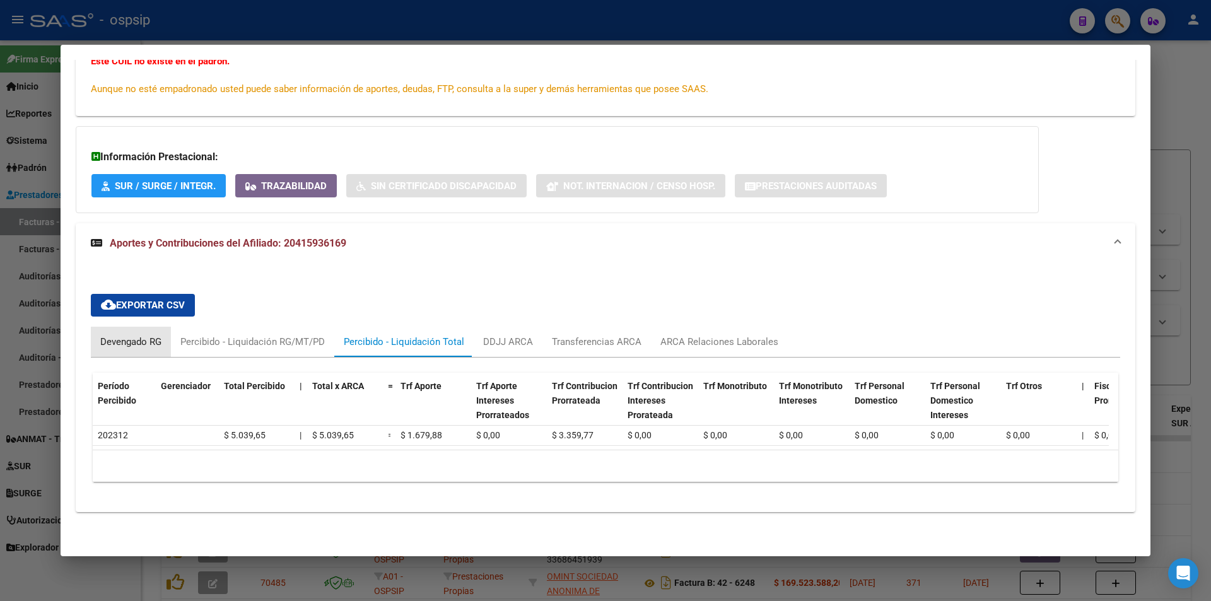 The height and width of the screenshot is (601, 1211). Describe the element at coordinates (421, 435) in the screenshot. I see `span: $ 1.679,88` at that location.